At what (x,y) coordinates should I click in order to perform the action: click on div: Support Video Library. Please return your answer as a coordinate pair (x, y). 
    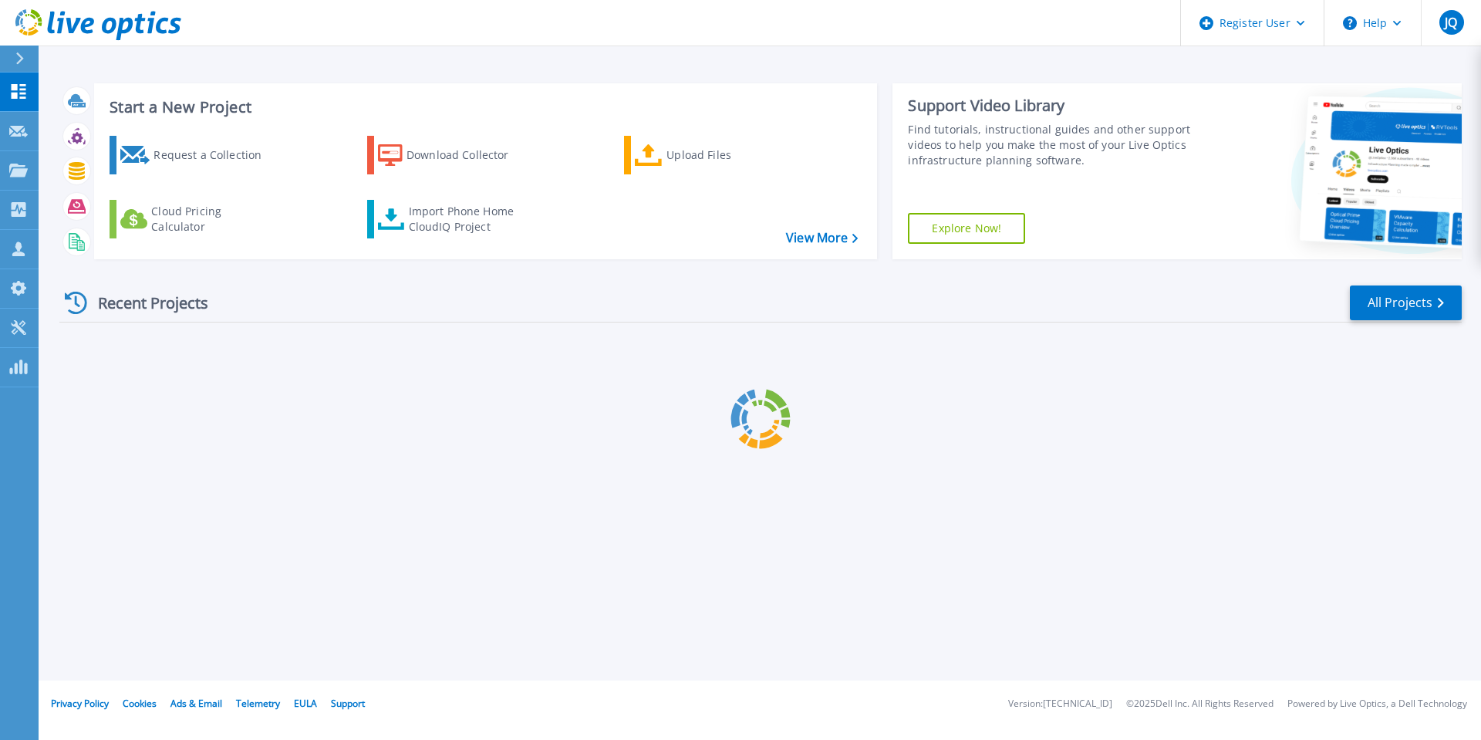
    Looking at the image, I should click on (1053, 106).